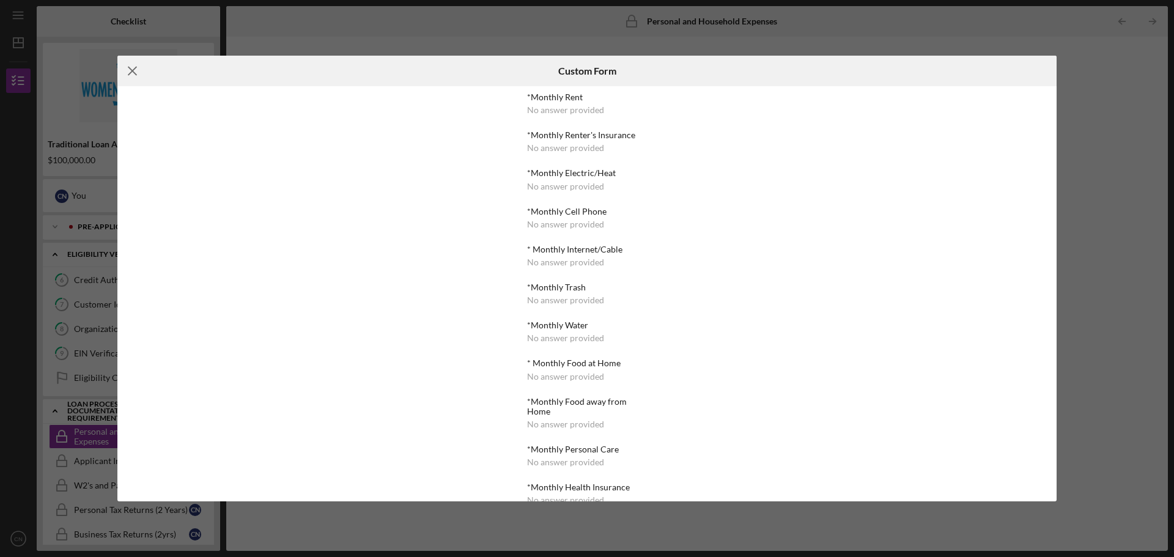 This screenshot has width=1174, height=557. Describe the element at coordinates (586, 97) in the screenshot. I see `div: *Monthly Rent` at that location.